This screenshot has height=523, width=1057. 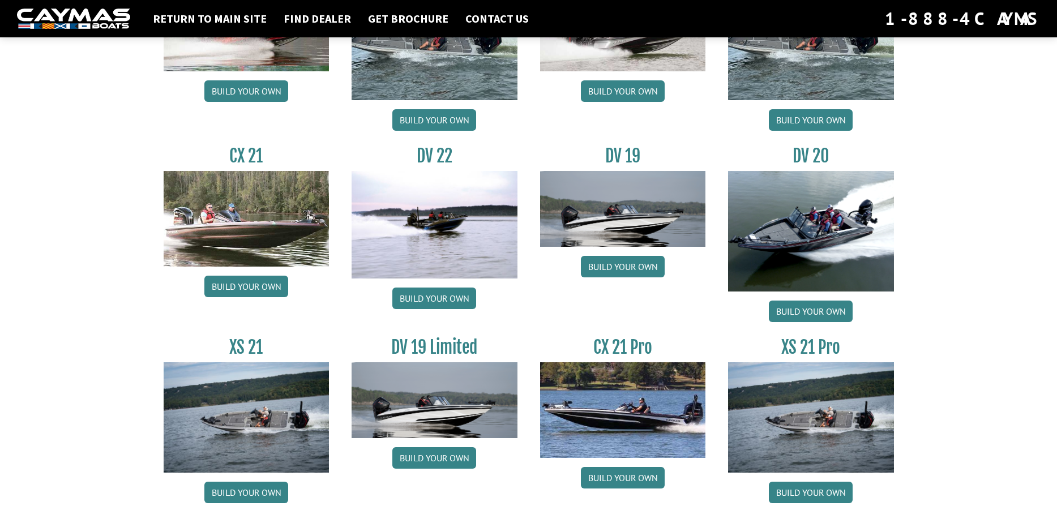 What do you see at coordinates (434, 156) in the screenshot?
I see `h3: DV 22` at bounding box center [434, 156].